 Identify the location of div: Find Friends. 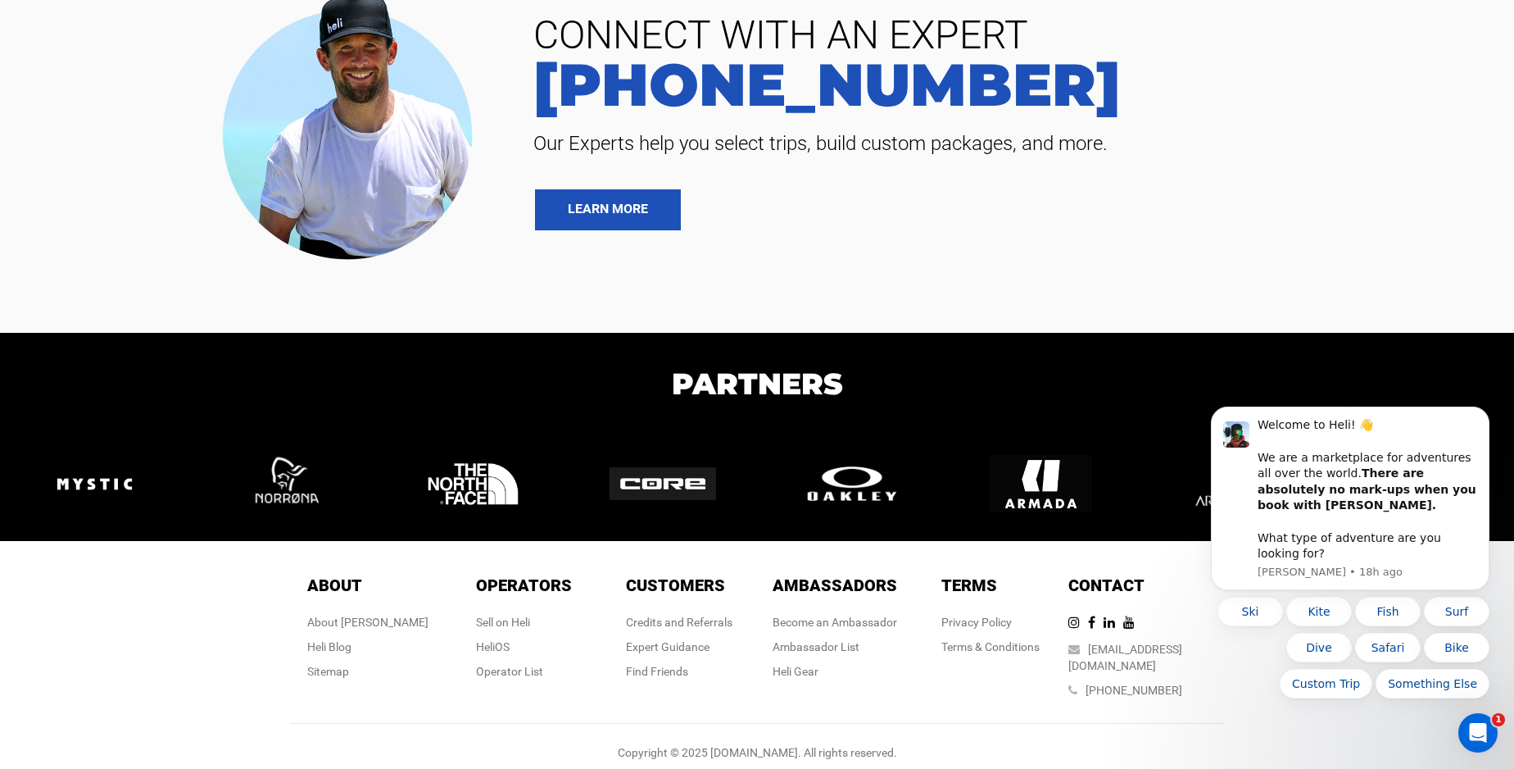
(679, 671).